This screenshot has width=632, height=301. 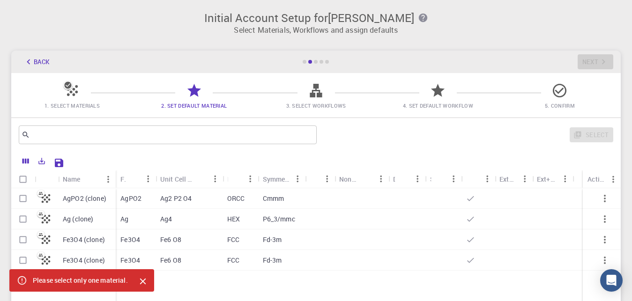 What do you see at coordinates (176, 199) in the screenshot?
I see `p: Ag2 P2 O4` at bounding box center [176, 199].